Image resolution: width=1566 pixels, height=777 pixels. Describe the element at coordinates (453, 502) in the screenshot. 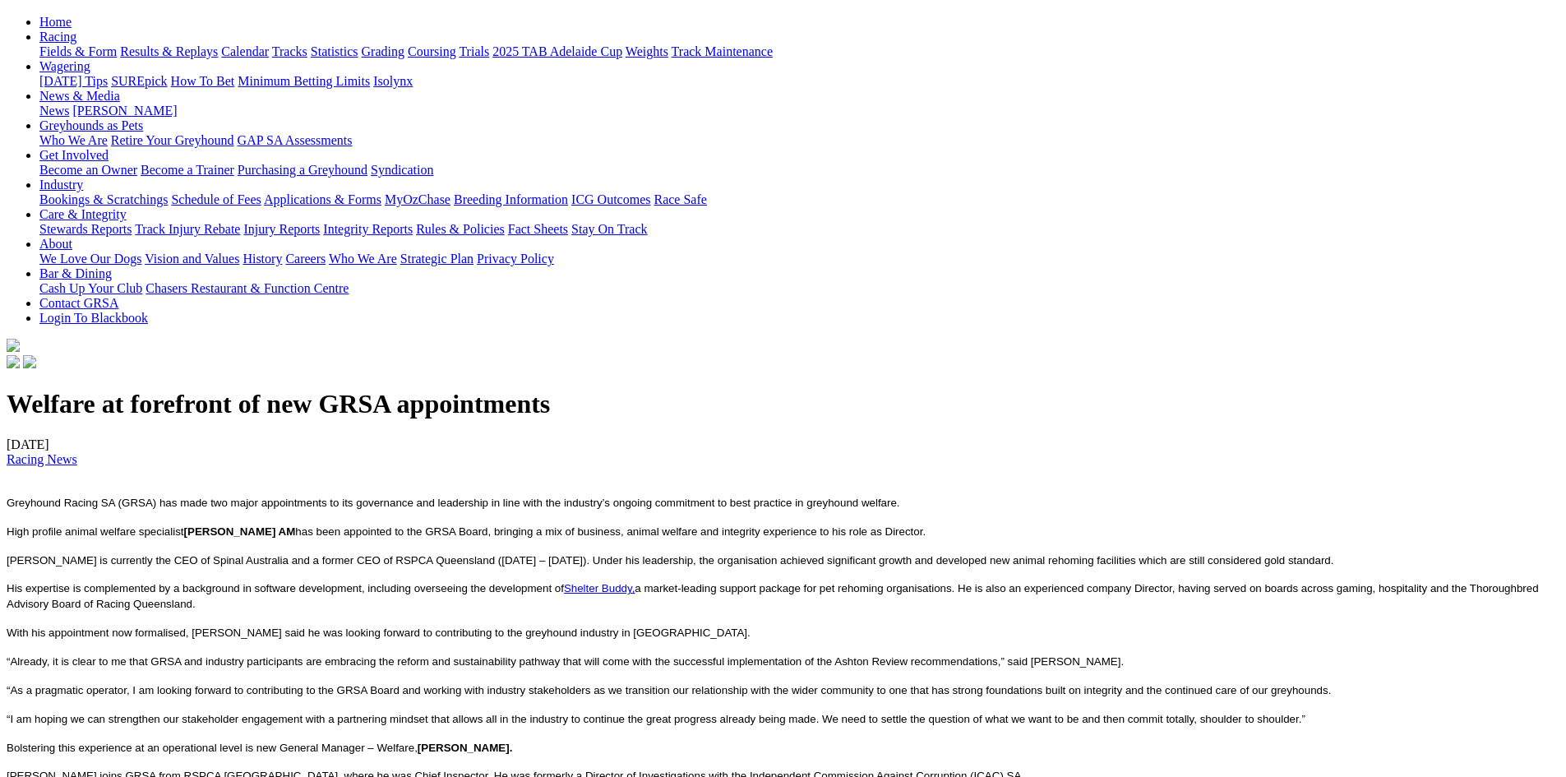

I see `span: Greyhound Racing SA (GRSA) has made two major appointments to its governance and leadership in li...` at that location.